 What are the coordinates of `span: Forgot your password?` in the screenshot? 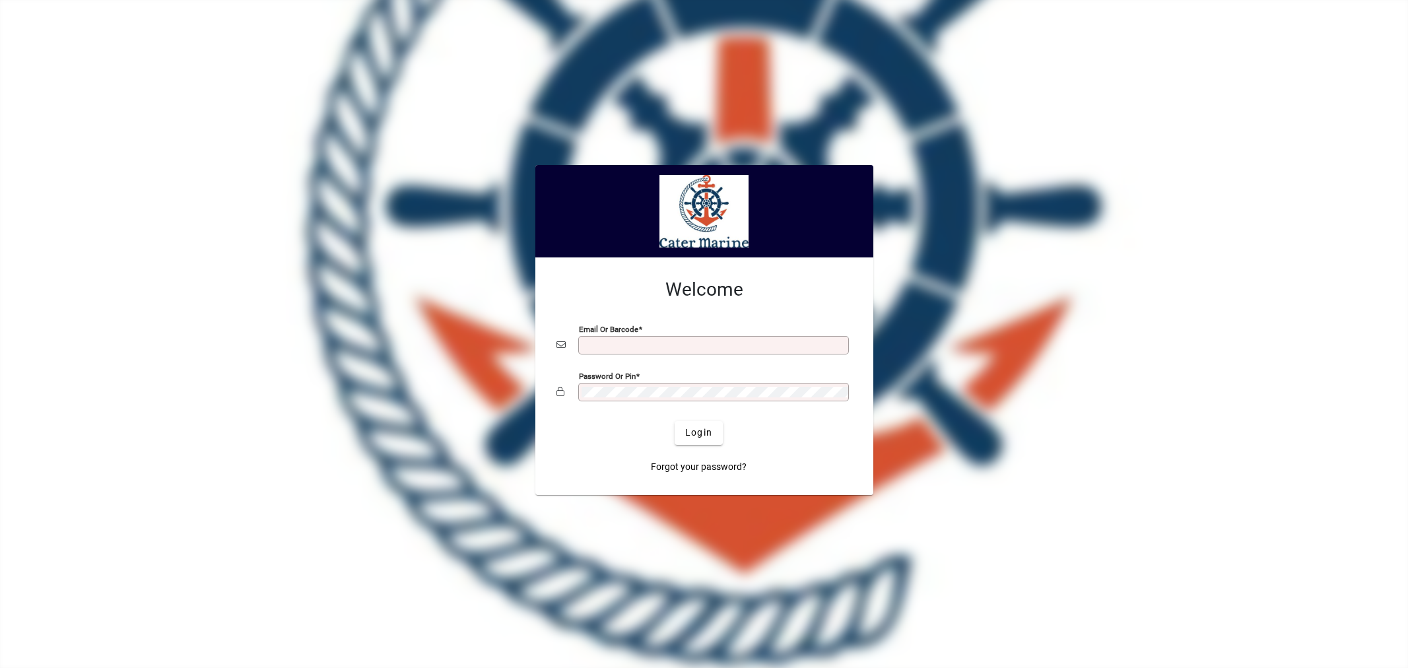 It's located at (698, 467).